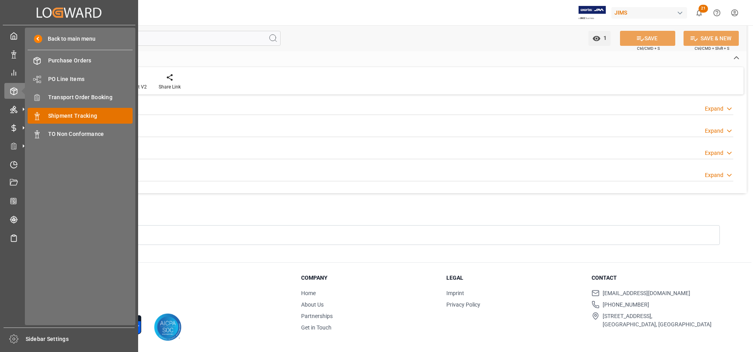 The height and width of the screenshot is (352, 753). Describe the element at coordinates (168, 327) in the screenshot. I see `img: AICPA SOC` at that location.